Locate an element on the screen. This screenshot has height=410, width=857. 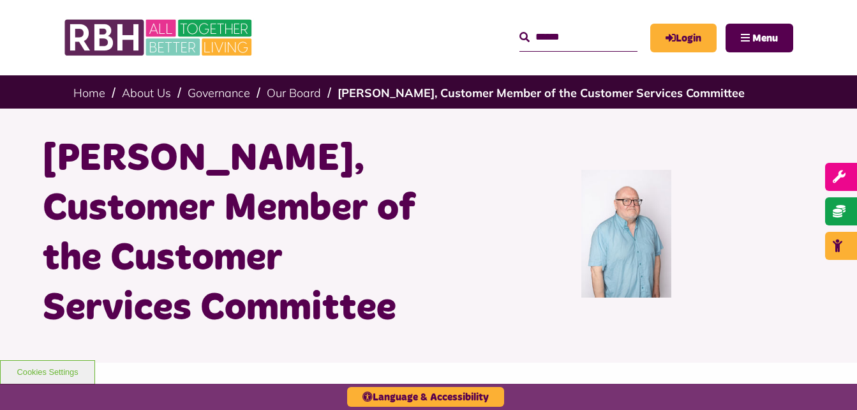
button: Navigation is located at coordinates (759, 38).